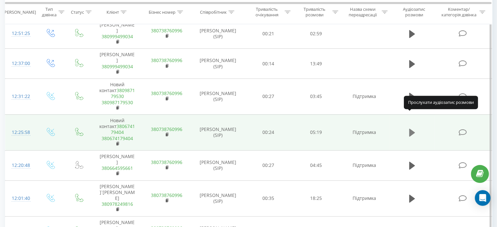  What do you see at coordinates (363, 12) in the screenshot?
I see `div: Назва схеми переадресації` at bounding box center [363, 12].